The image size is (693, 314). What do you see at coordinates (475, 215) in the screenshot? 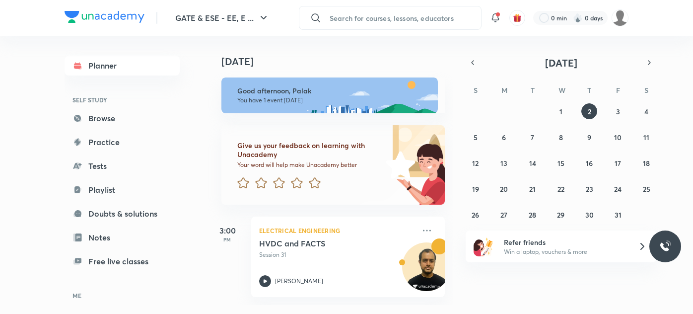
I see `abbr: October 26, 2025` at bounding box center [475, 215].